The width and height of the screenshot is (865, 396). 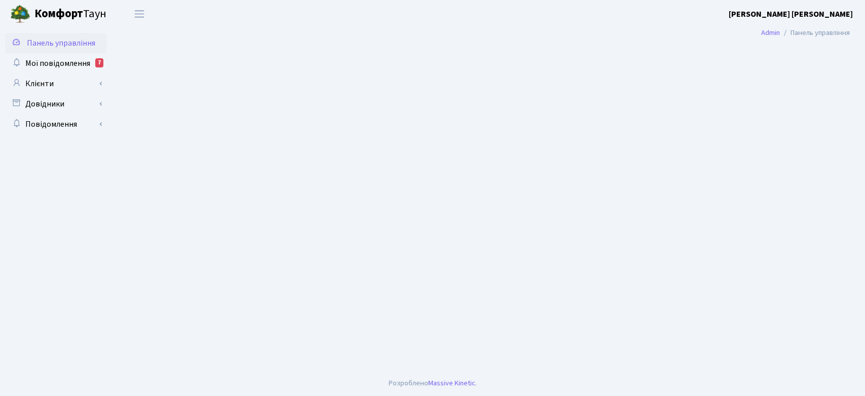 I want to click on span: Мої повідомлення, so click(x=58, y=63).